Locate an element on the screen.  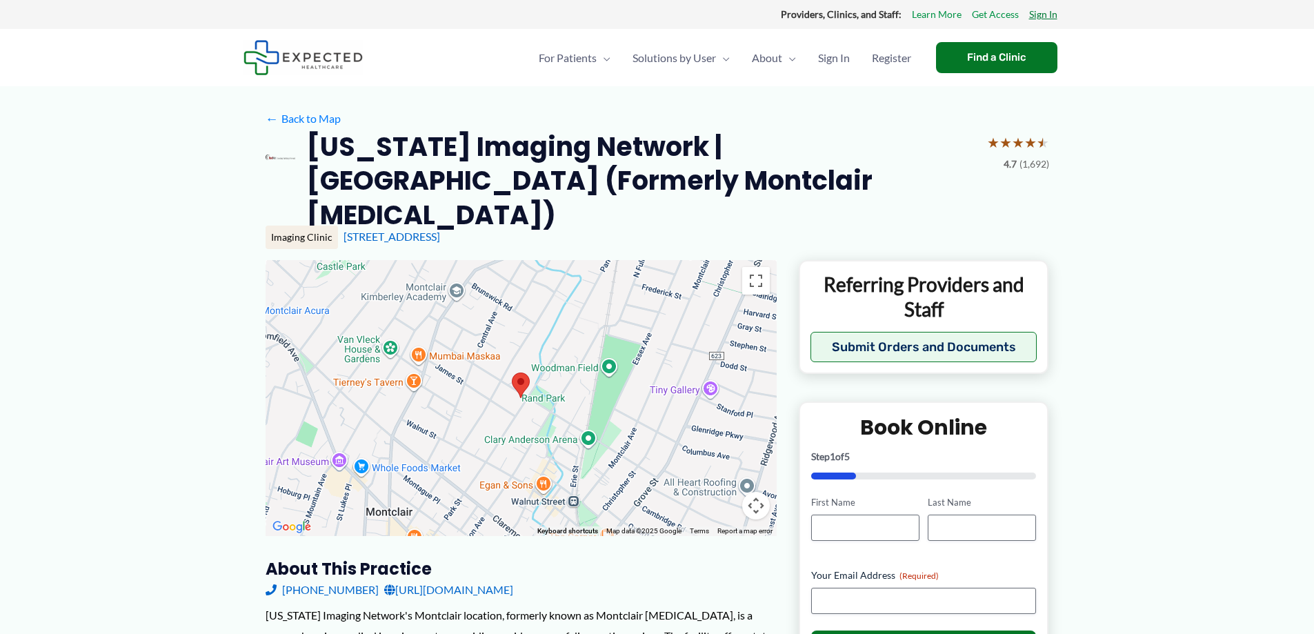
img: Expected Healthcare Logo - side, dark font, small is located at coordinates (303, 57).